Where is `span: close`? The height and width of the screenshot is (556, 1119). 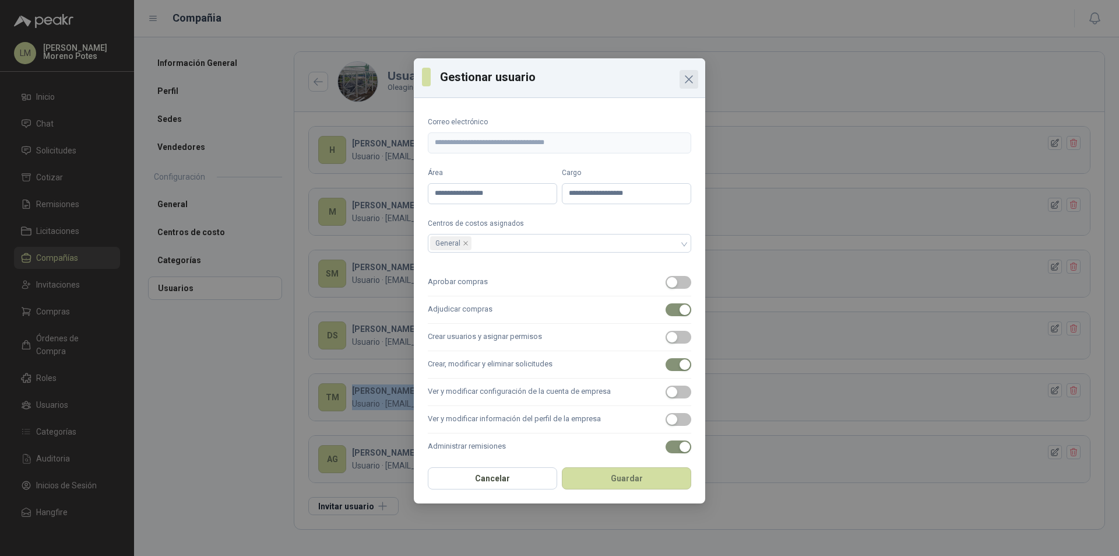 span: close is located at coordinates (466, 243).